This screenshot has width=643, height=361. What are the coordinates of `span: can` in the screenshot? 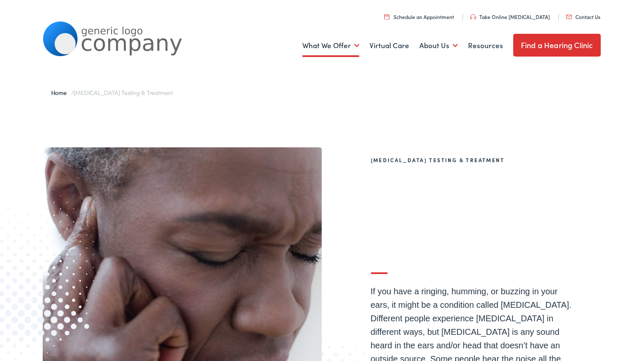 It's located at (431, 250).